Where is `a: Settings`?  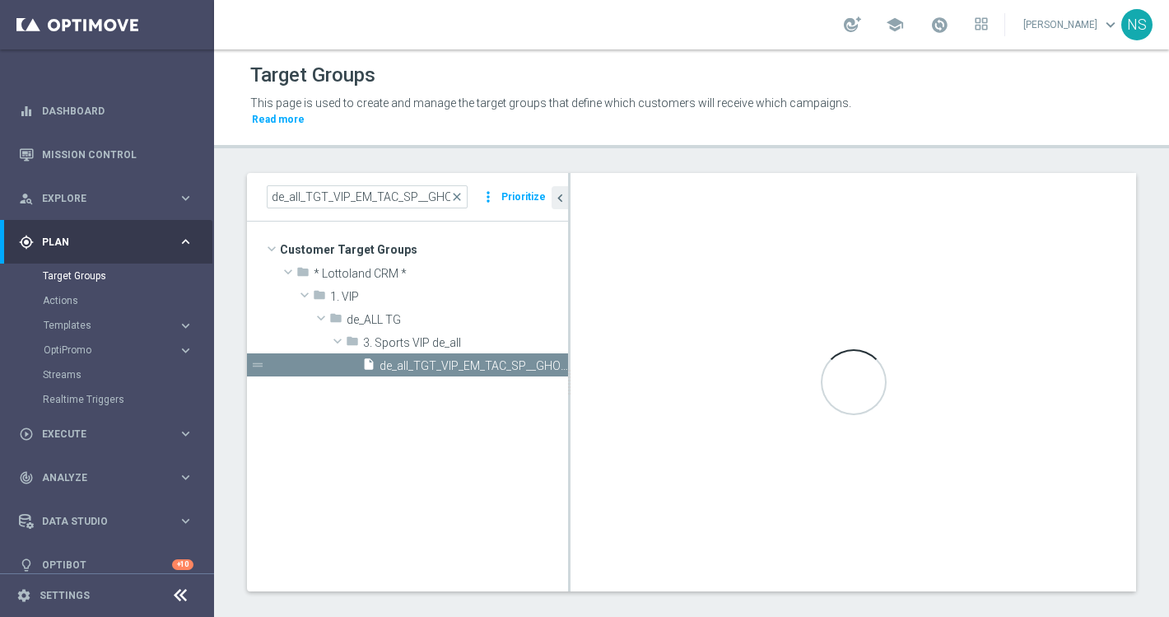 a: Settings is located at coordinates (64, 595).